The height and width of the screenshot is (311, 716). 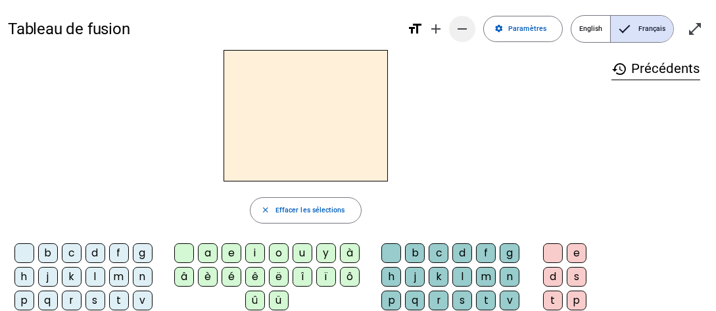 I want to click on button: Effacer les sélections, so click(x=305, y=210).